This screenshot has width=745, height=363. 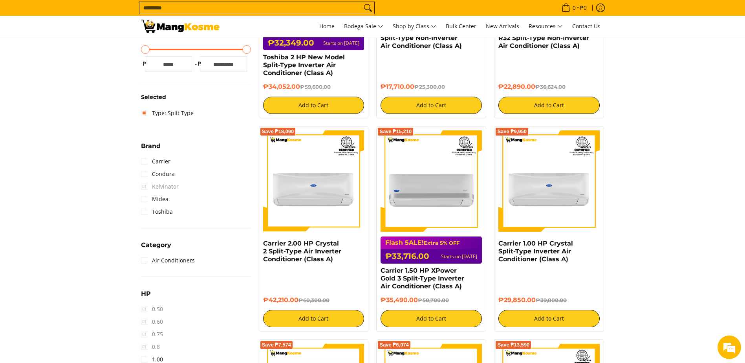 What do you see at coordinates (549, 300) in the screenshot?
I see `h6: ₱29,850.00` at bounding box center [549, 300].